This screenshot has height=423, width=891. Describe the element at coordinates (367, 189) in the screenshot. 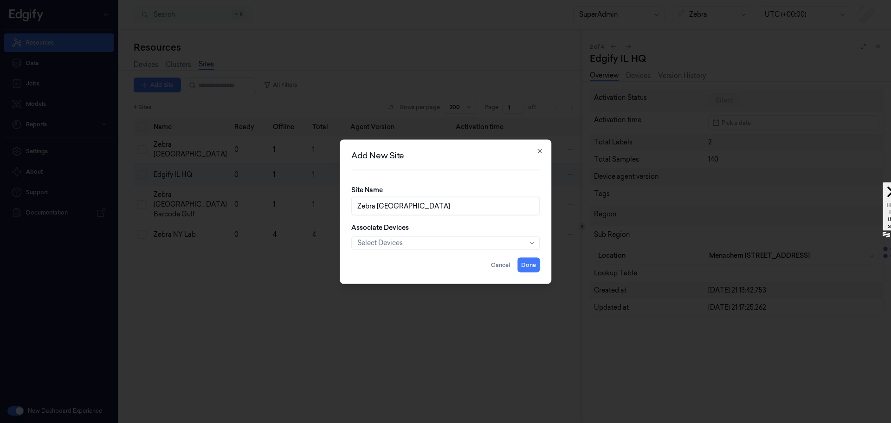

I see `label: Site Name` at that location.